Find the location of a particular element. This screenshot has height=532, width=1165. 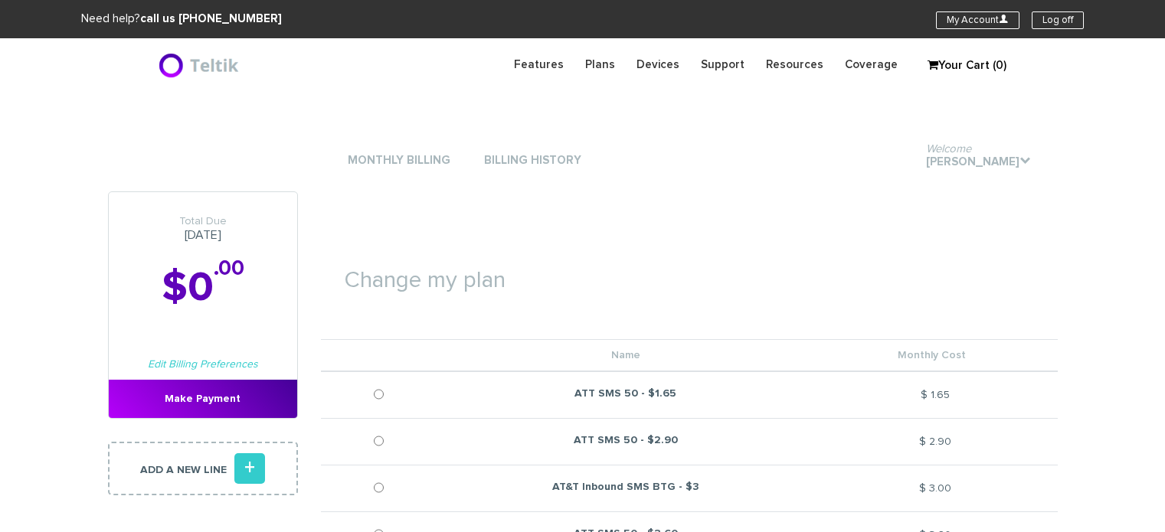

label: ATT SMS 50 - $2.90 is located at coordinates (626, 440).